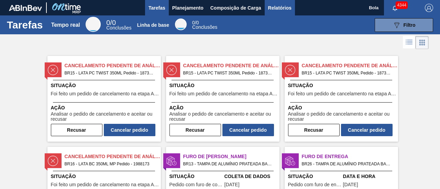 This screenshot has width=440, height=189. Describe the element at coordinates (409, 25) in the screenshot. I see `font: Filtro` at that location.